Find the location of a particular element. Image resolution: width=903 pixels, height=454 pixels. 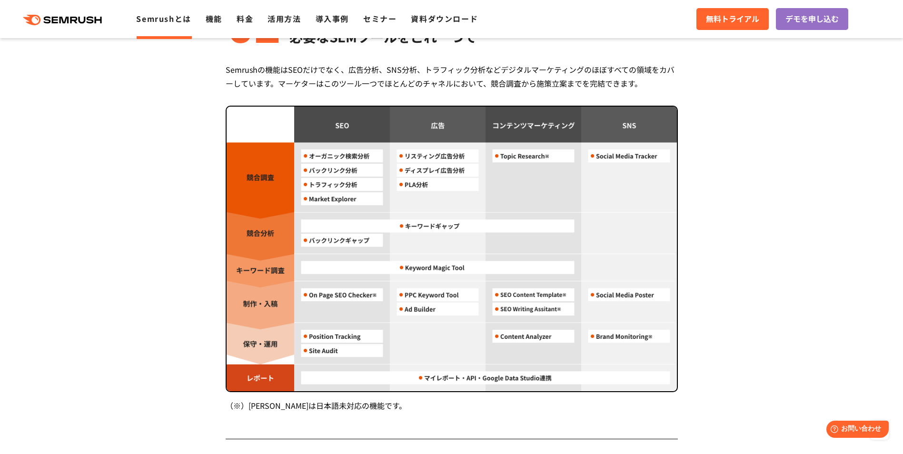

a: 機能 is located at coordinates (214, 19).